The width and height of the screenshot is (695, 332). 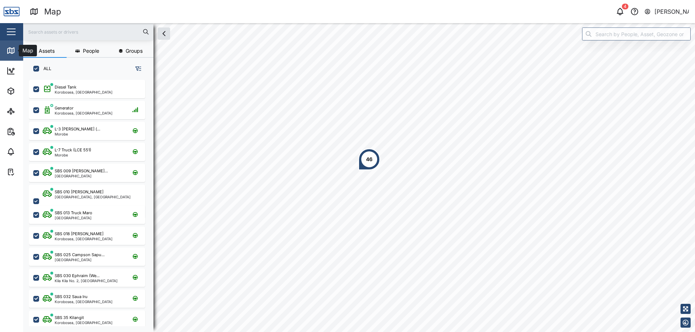 What do you see at coordinates (29, 172) in the screenshot?
I see `div: Tasks` at bounding box center [29, 172].